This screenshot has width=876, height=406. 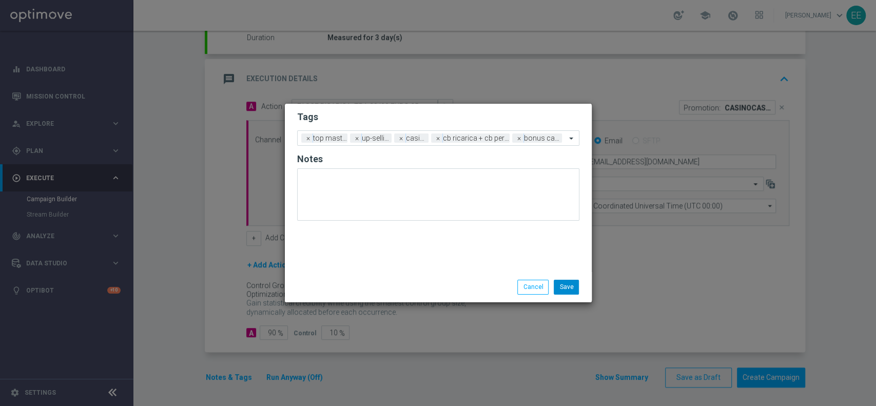 I want to click on ng-select: bonus cash, casinò, cb ricarica + cb perso, top master, up-selling, so click(x=438, y=138).